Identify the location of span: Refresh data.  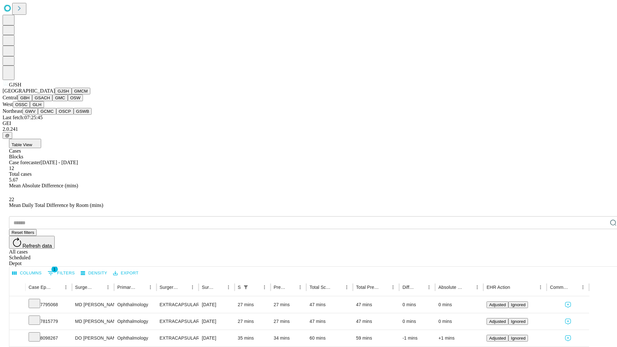
(37, 246).